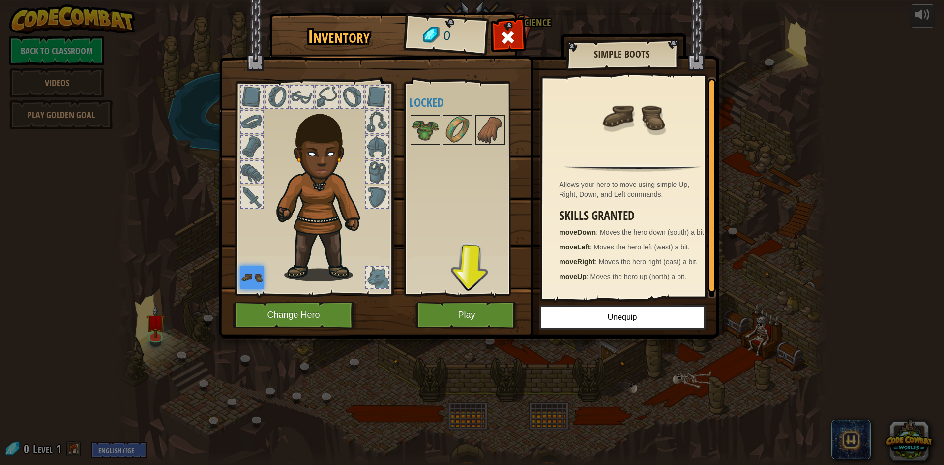  I want to click on span: Moves the hero right (east) a bit., so click(649, 262).